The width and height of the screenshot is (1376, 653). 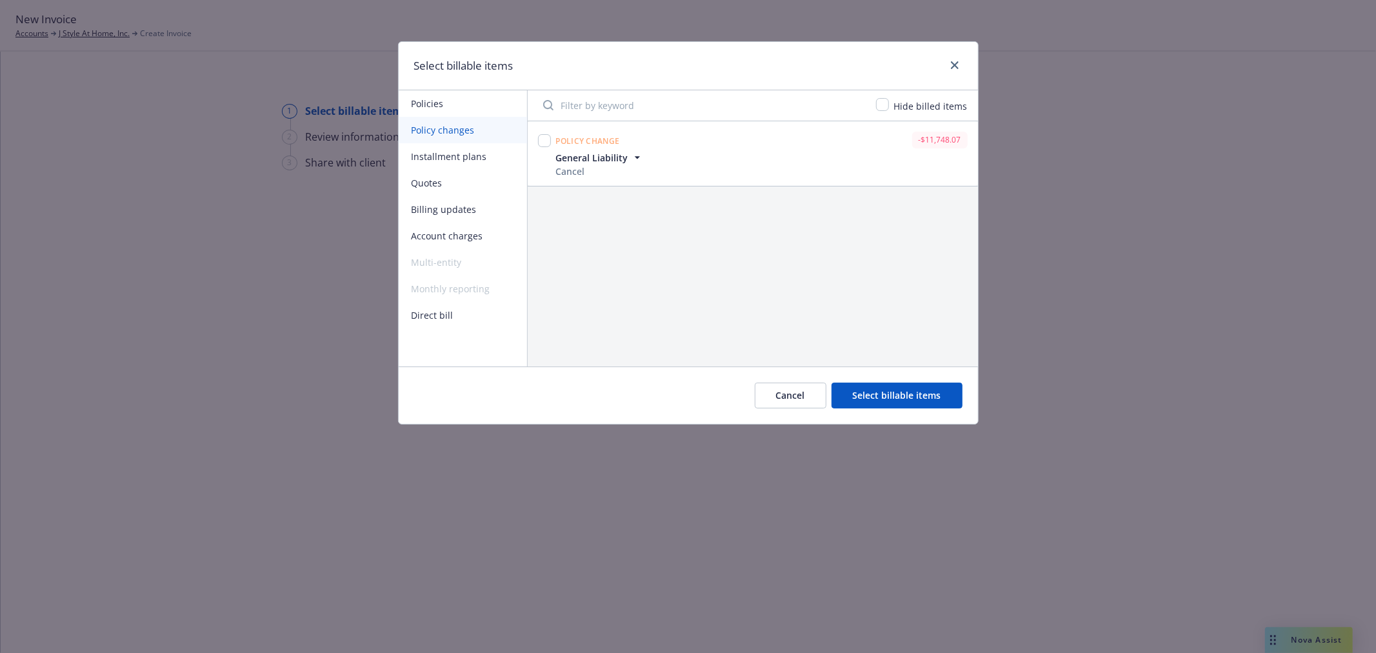 What do you see at coordinates (600, 157) in the screenshot?
I see `button: General Liability` at bounding box center [600, 157].